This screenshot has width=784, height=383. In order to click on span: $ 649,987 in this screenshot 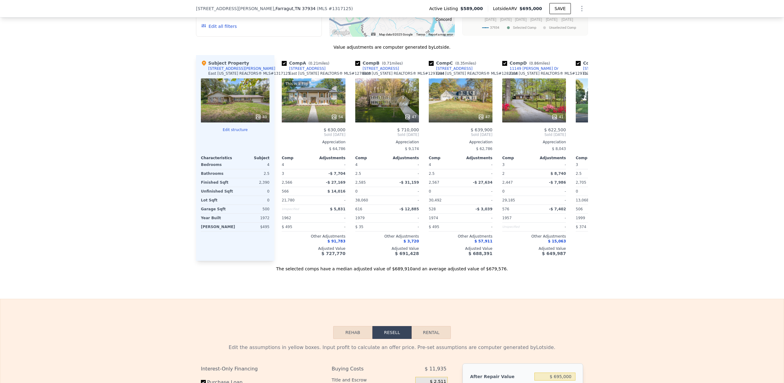, I will do `click(554, 254)`.